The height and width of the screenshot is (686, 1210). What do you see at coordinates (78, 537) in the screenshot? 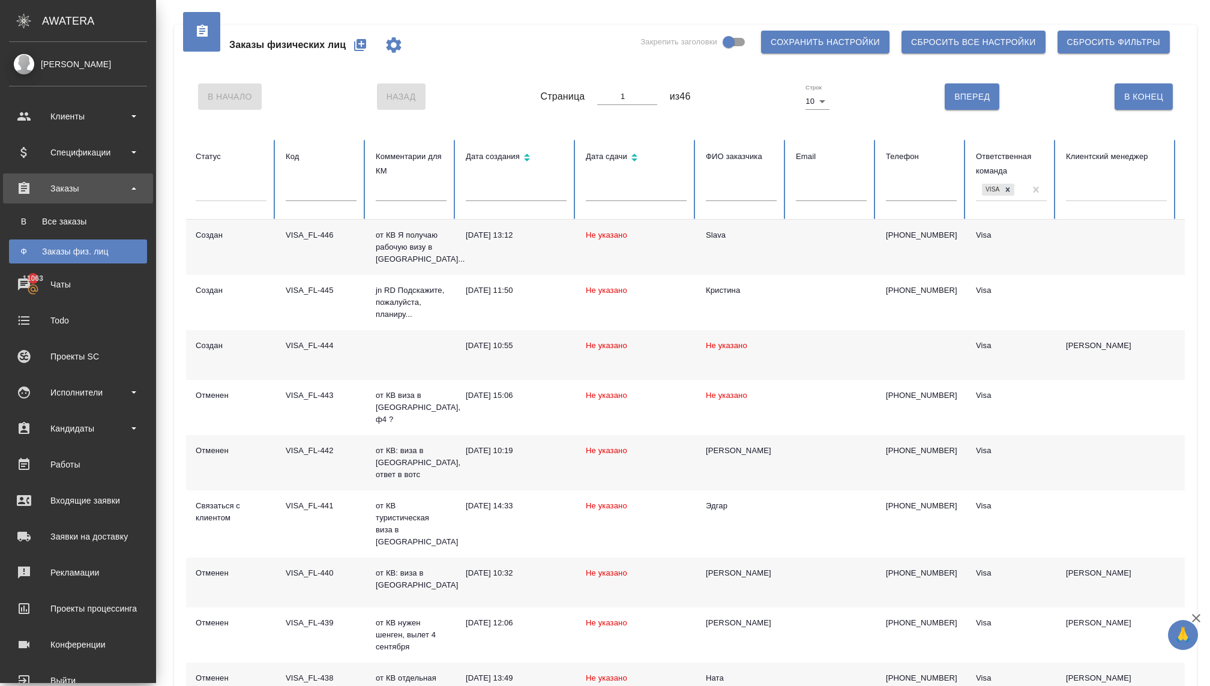
I see `a: Заявки на доставку` at bounding box center [78, 537].